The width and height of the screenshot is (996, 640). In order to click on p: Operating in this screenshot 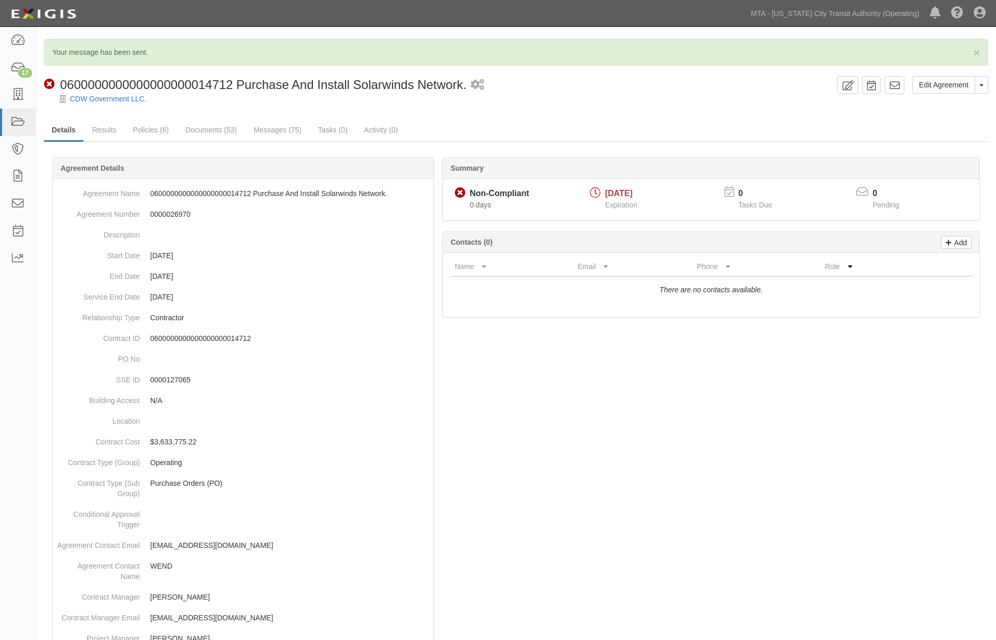, I will do `click(289, 463)`.